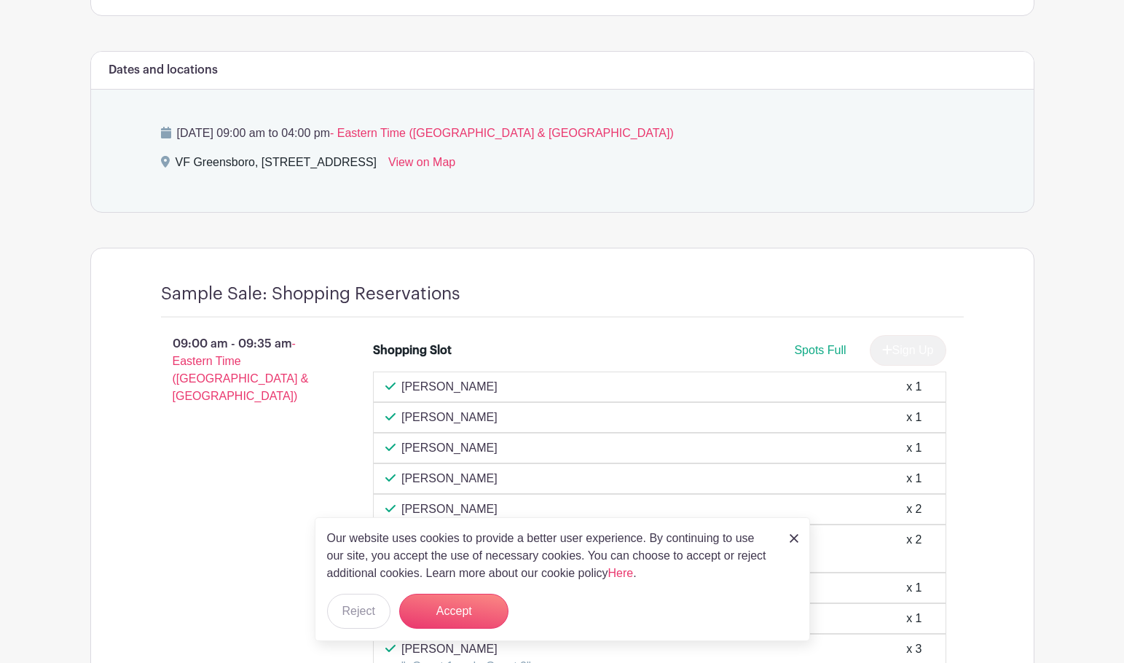  I want to click on p: 09:00 am - 09:35 am, so click(244, 370).